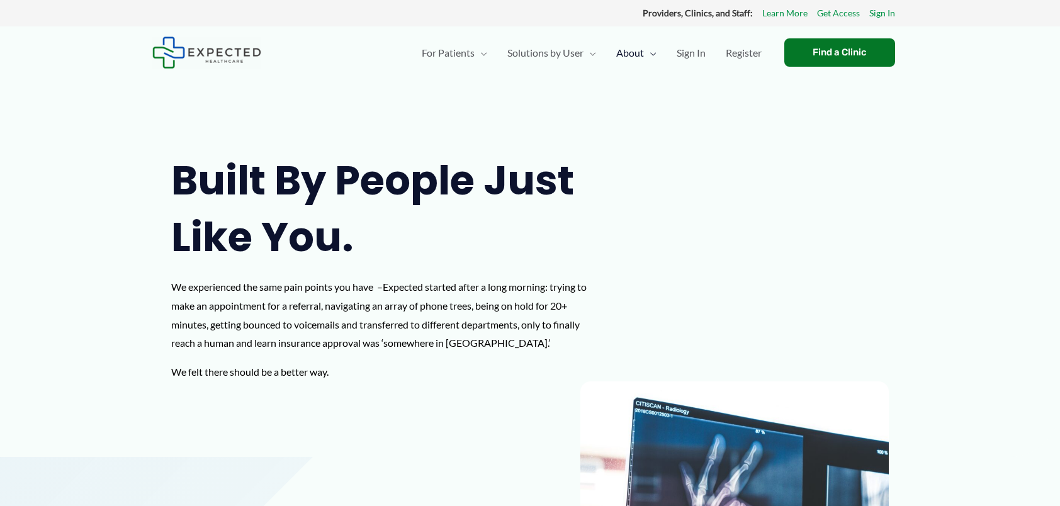  Describe the element at coordinates (840, 52) in the screenshot. I see `a: Find a Clinic` at that location.